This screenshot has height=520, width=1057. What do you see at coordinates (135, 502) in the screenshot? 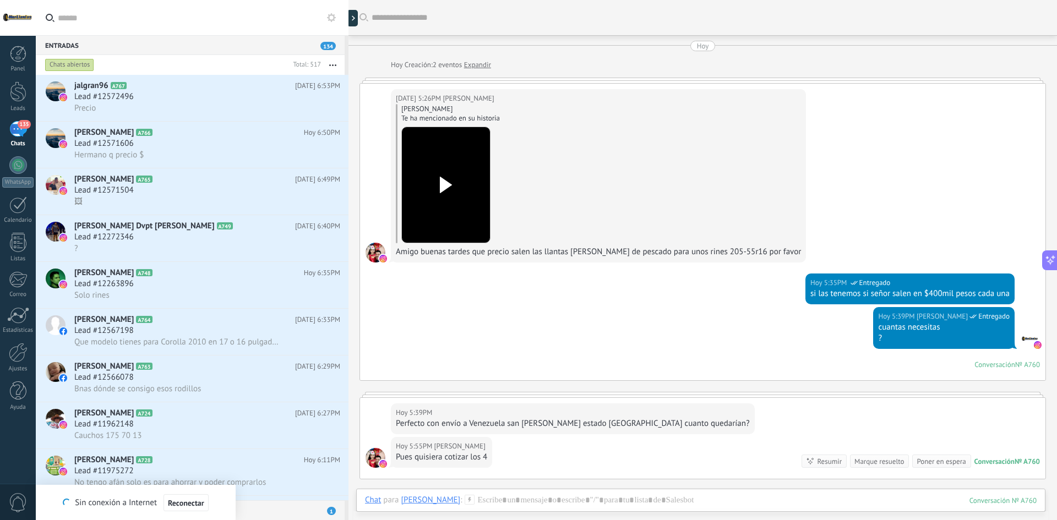
I see `div: Sin conexión a Internet` at bounding box center [135, 502].